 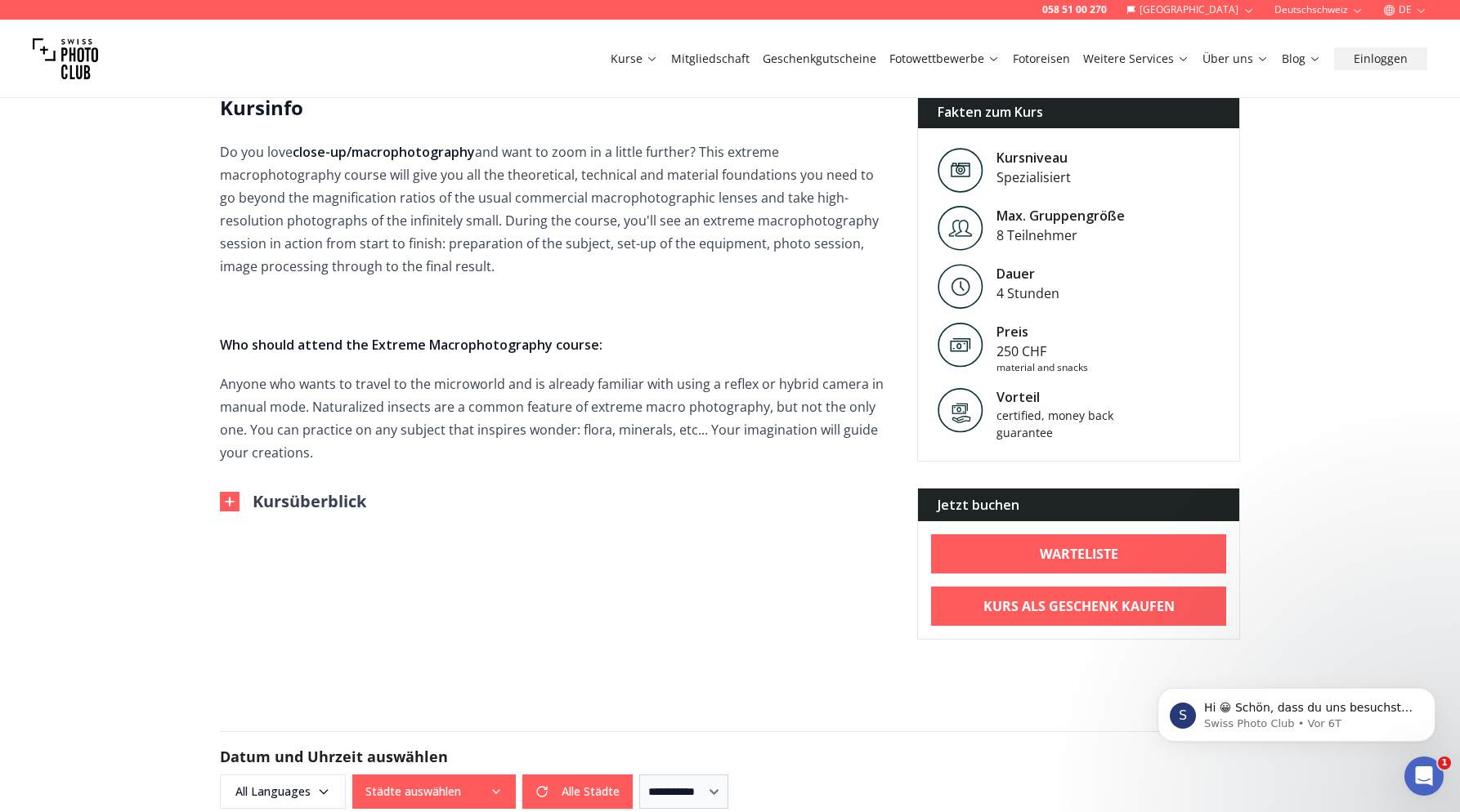 What do you see at coordinates (1078, 554) in the screenshot?
I see `a: Warteliste` at bounding box center [1078, 554].